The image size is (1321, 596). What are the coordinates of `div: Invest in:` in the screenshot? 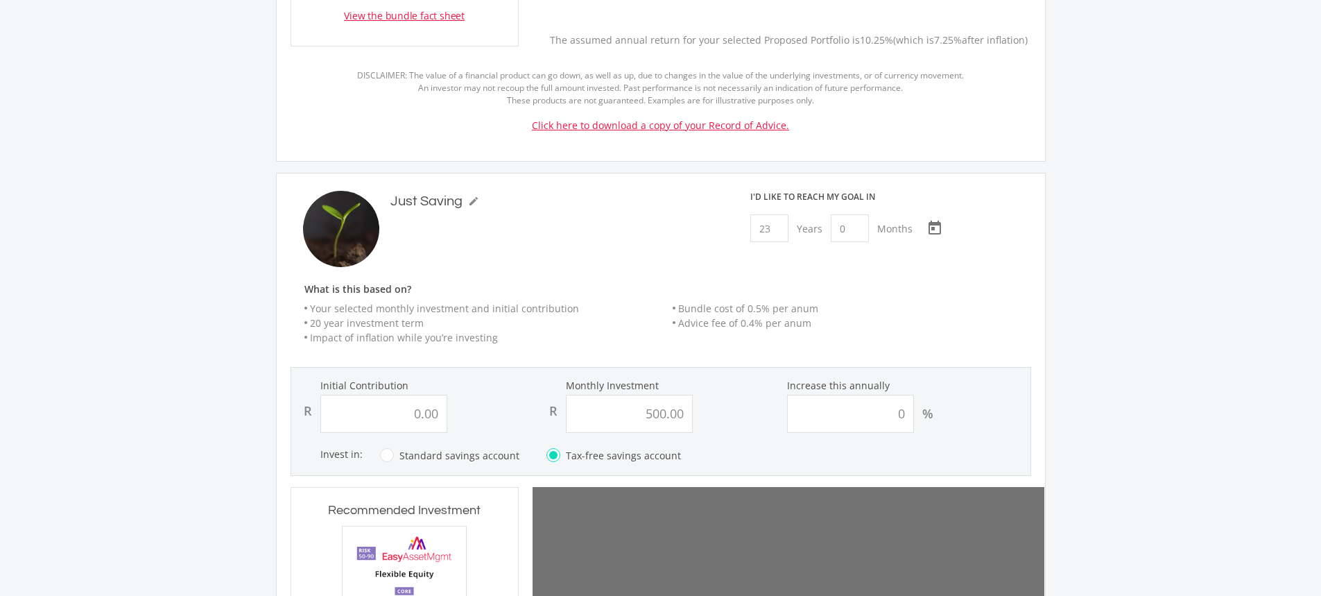 It's located at (675, 455).